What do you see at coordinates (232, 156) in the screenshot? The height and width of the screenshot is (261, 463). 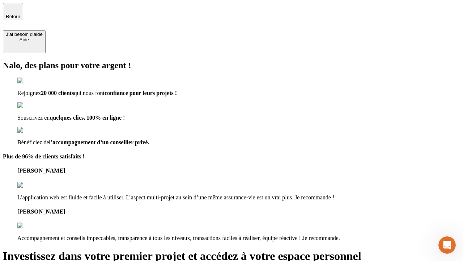 I see `h4: Plus de 96% de clients satisfaits !` at bounding box center [232, 156].